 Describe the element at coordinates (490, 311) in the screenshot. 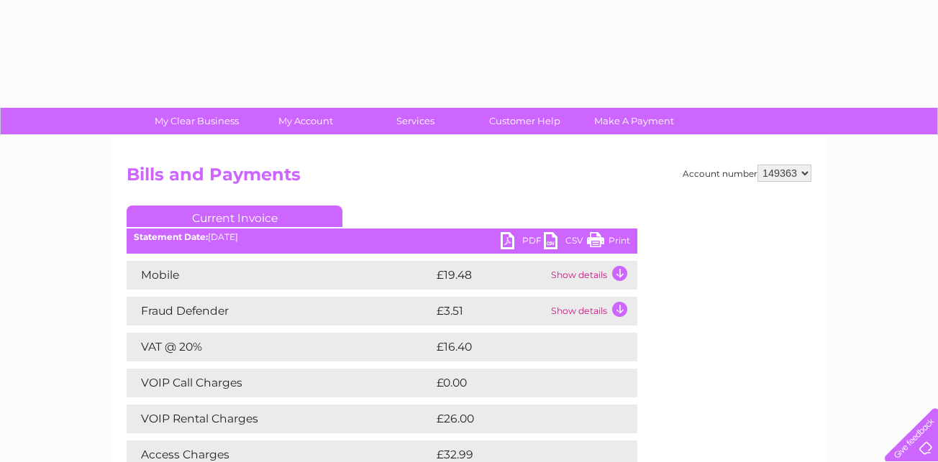

I see `td: £3.51` at that location.